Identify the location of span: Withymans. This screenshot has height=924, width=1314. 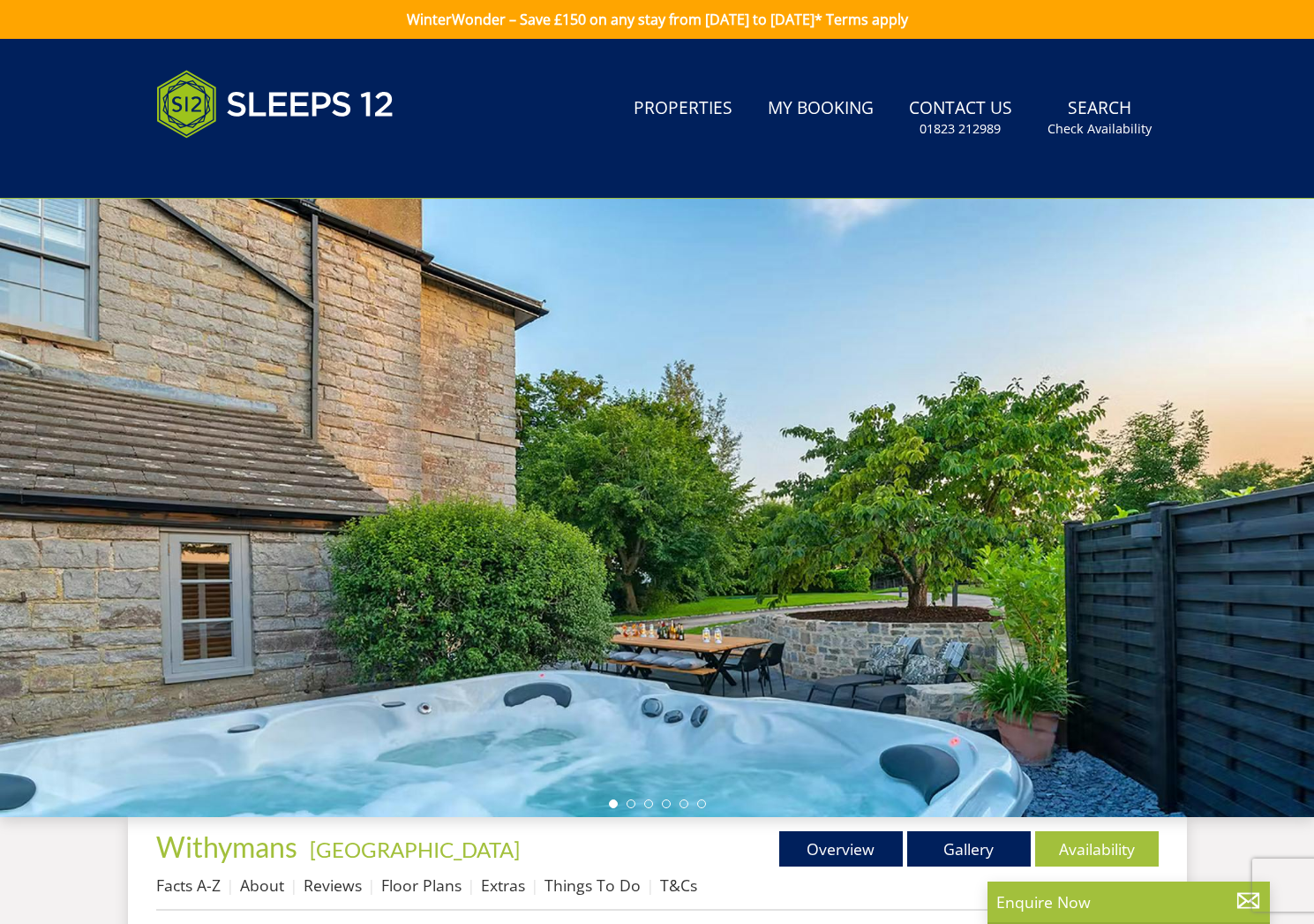
(227, 846).